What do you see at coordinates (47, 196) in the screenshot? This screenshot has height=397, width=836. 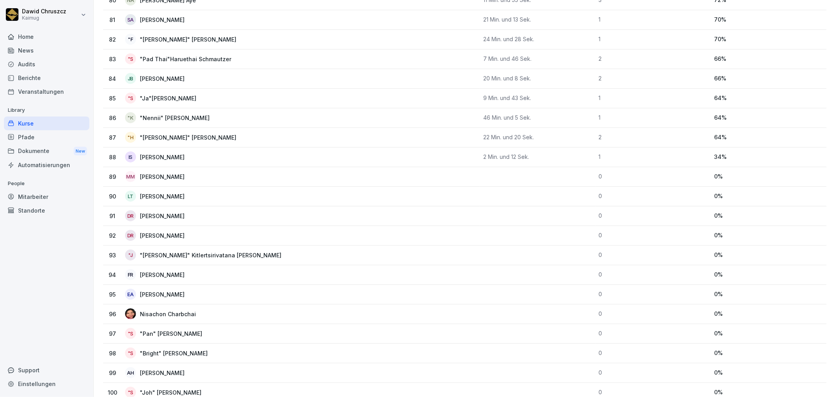 I see `div: Mitarbeiter` at bounding box center [47, 196].